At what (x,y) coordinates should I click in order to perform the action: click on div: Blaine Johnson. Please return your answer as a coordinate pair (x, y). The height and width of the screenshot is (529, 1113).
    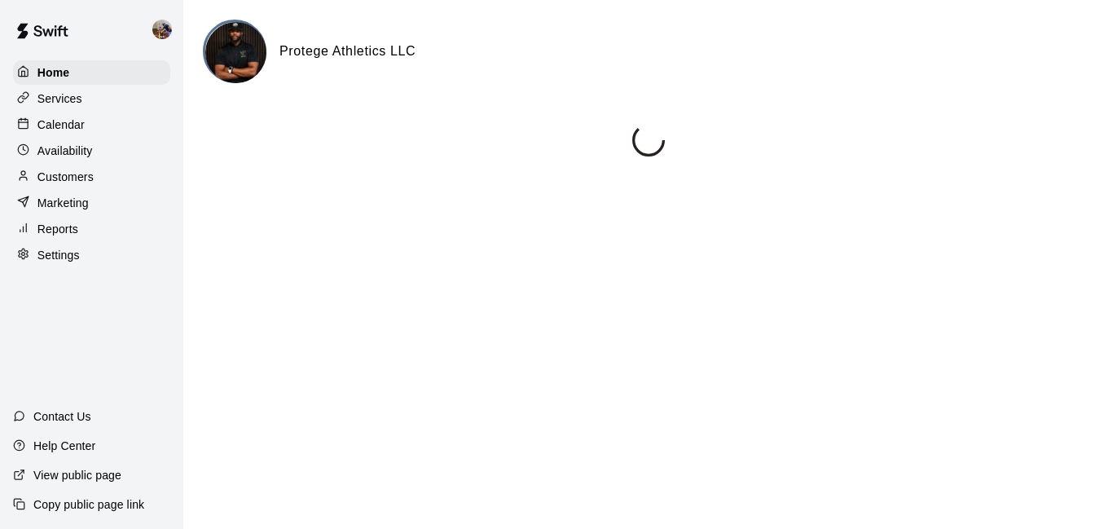
    Looking at the image, I should click on (166, 29).